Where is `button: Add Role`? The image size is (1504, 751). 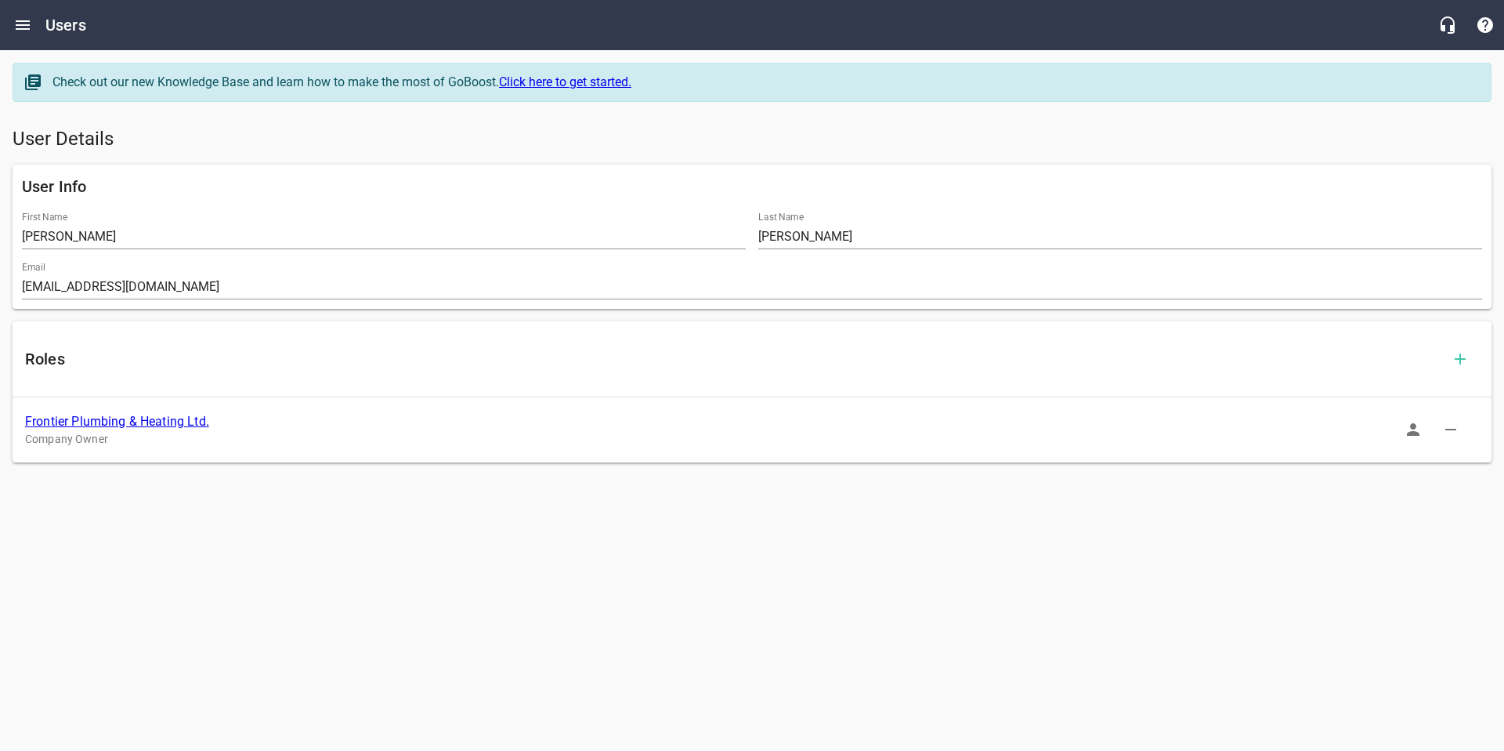
button: Add Role is located at coordinates (1460, 359).